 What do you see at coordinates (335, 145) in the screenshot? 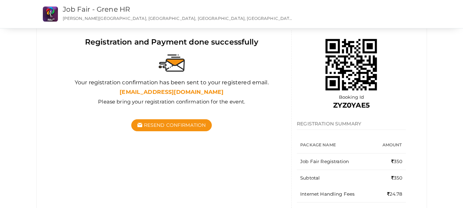
I see `th: Package Name` at bounding box center [335, 145].